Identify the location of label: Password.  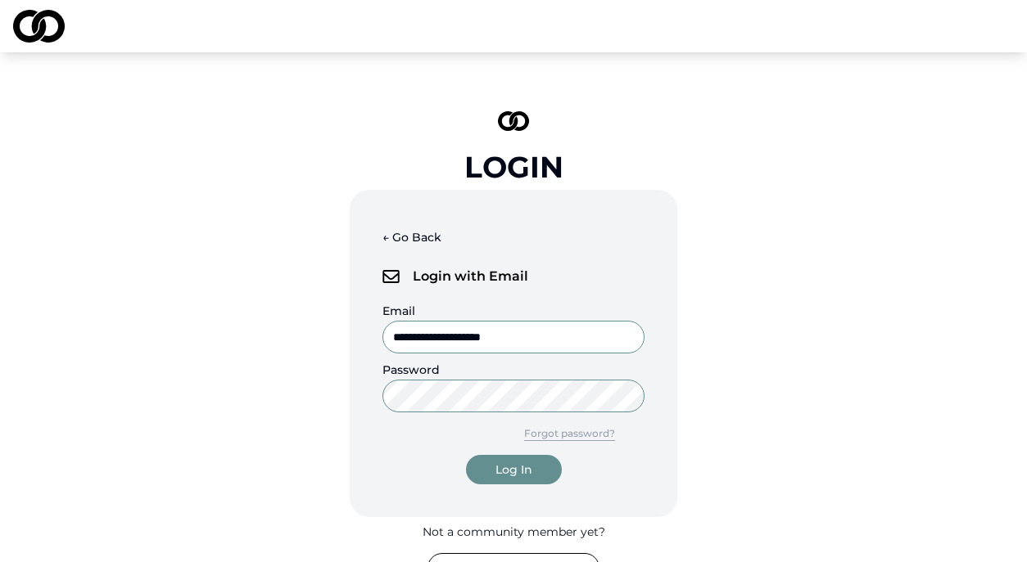
(411, 370).